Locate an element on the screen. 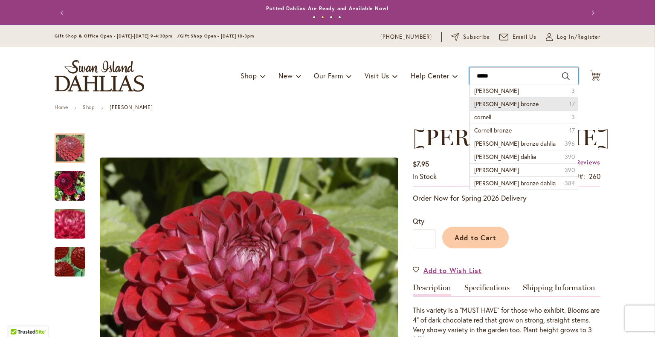 This screenshot has height=337, width=655. a: Log In/Register is located at coordinates (573, 37).